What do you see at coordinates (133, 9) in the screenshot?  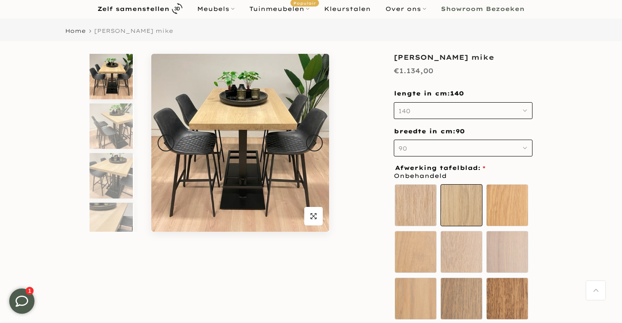 I see `b: Zelf samenstellen` at bounding box center [133, 9].